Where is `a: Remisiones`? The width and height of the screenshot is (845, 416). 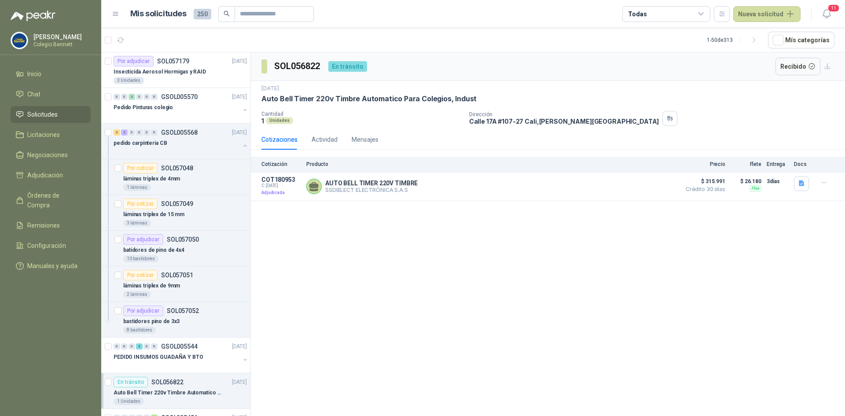
a: Remisiones is located at coordinates (51, 225).